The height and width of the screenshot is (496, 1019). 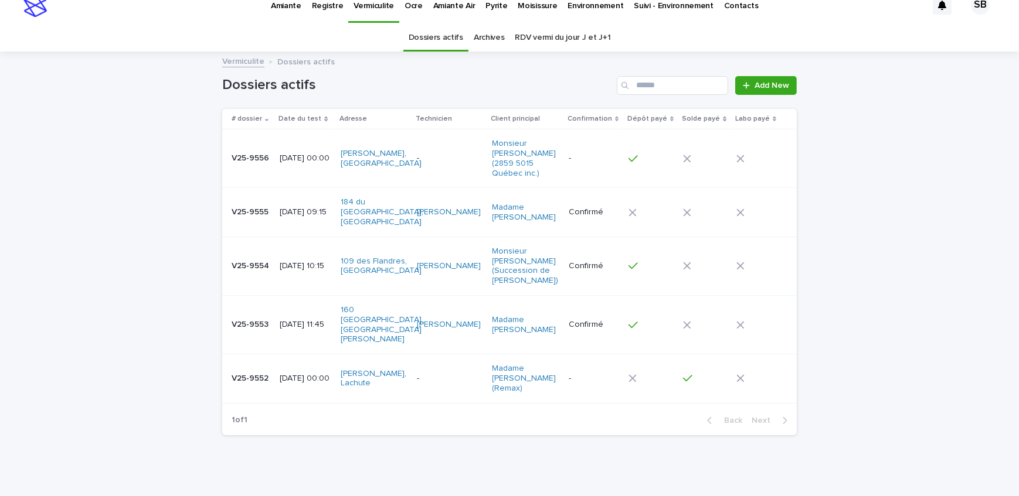 What do you see at coordinates (489, 38) in the screenshot?
I see `a: Archives` at bounding box center [489, 38].